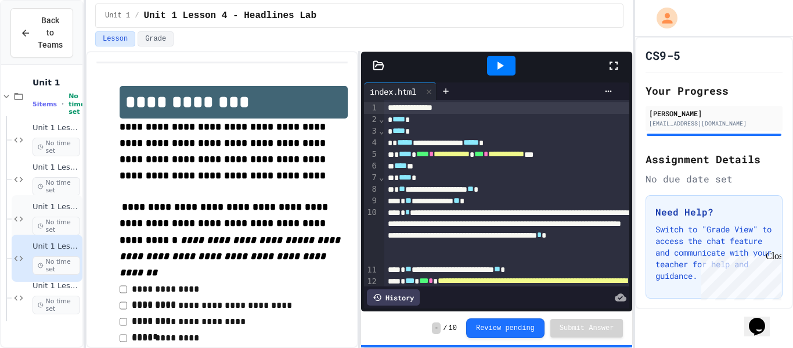 This screenshot has width=793, height=348. Describe the element at coordinates (56, 285) in the screenshot. I see `span: Unit 1 Lesson 6 - Station Activity` at that location.